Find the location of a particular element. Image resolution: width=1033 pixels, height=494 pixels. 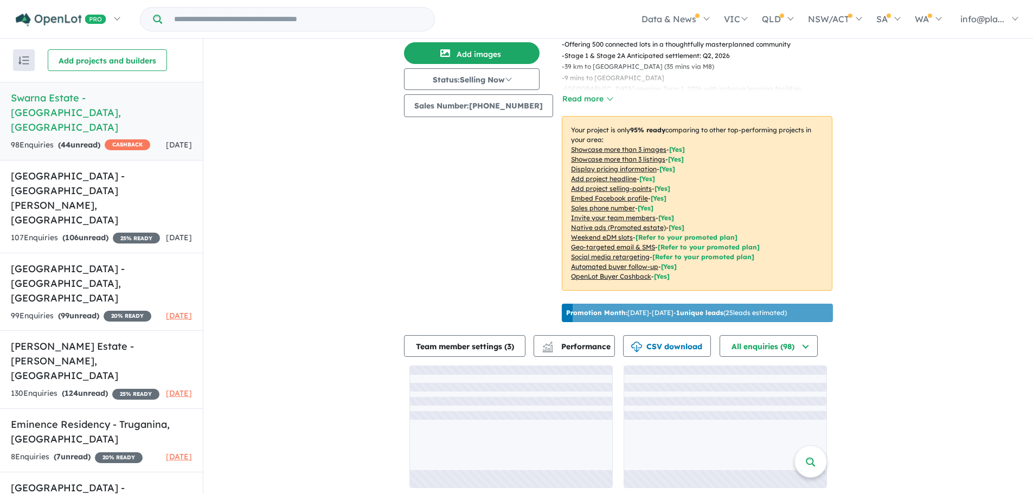

u: Weekend eDM slots is located at coordinates (602, 237).